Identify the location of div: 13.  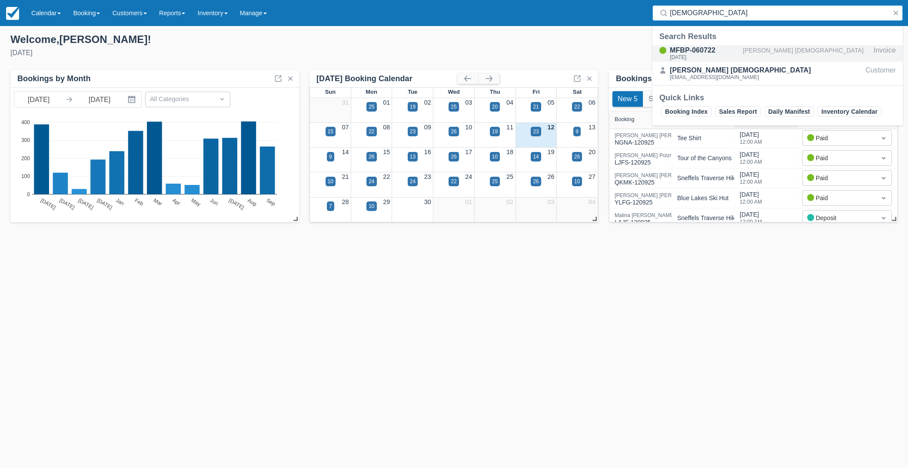
(412, 157).